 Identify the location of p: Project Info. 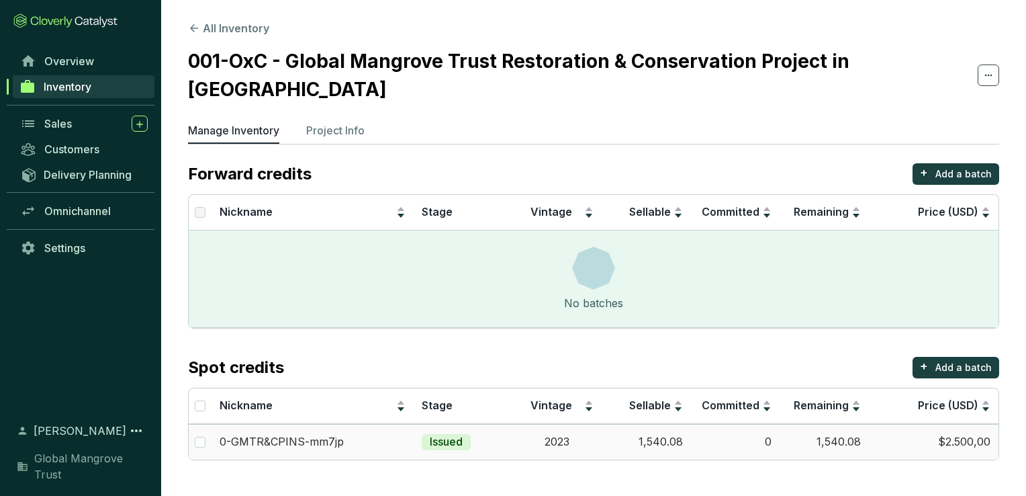
(335, 130).